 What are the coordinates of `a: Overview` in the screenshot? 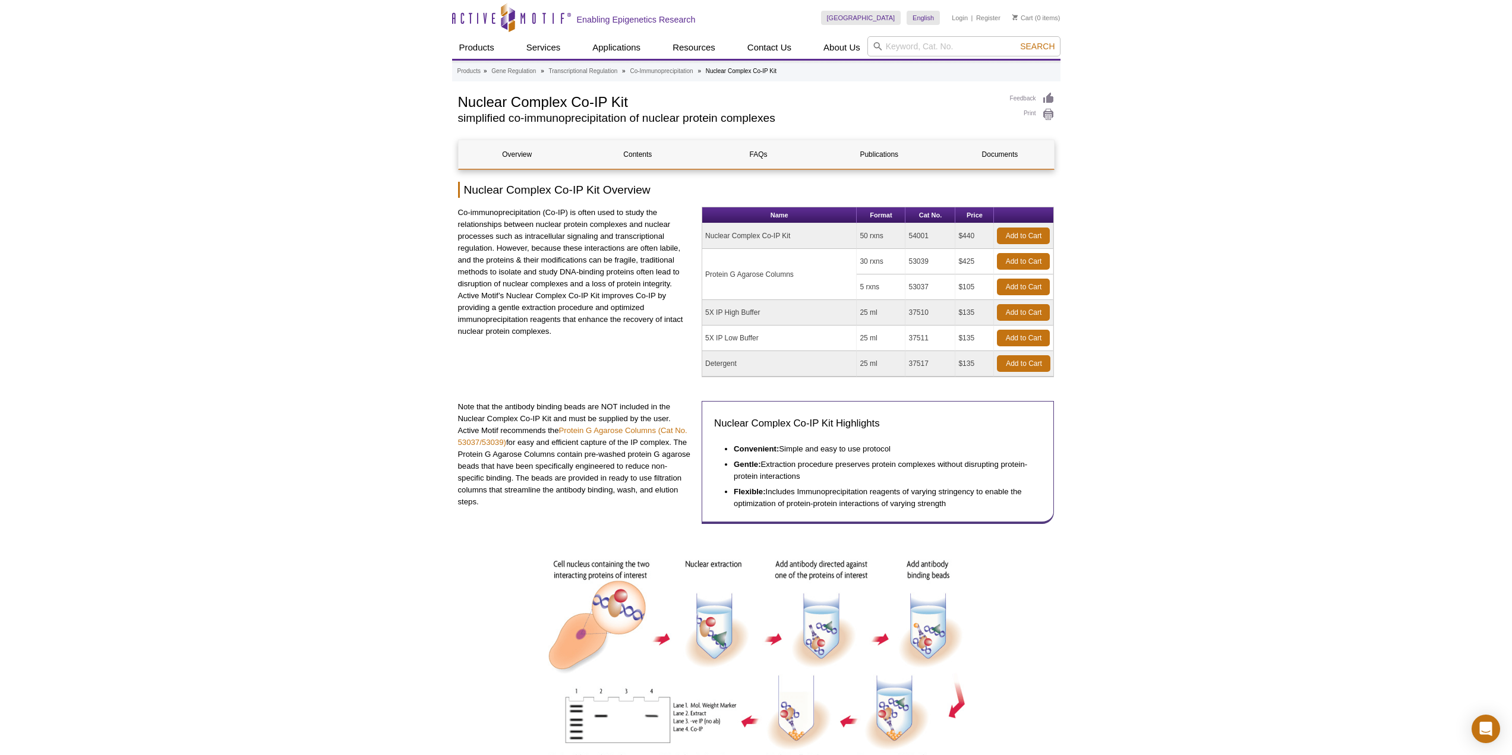 It's located at (517, 154).